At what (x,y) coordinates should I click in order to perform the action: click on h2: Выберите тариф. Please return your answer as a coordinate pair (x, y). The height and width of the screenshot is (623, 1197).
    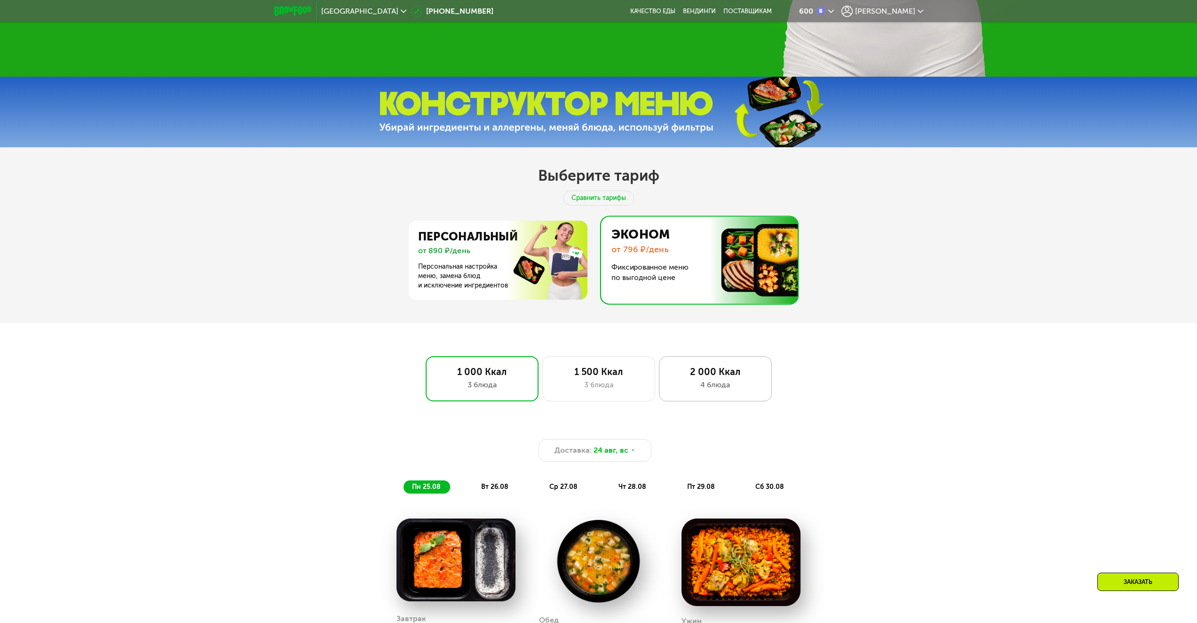
    Looking at the image, I should click on (599, 175).